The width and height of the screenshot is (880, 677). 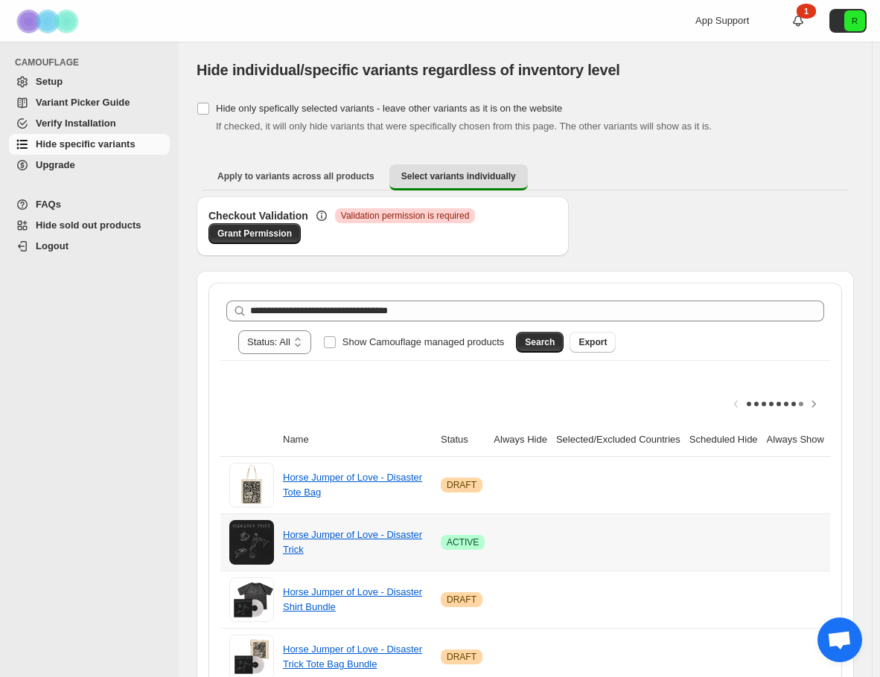 What do you see at coordinates (254, 234) in the screenshot?
I see `span: Grant Permission` at bounding box center [254, 234].